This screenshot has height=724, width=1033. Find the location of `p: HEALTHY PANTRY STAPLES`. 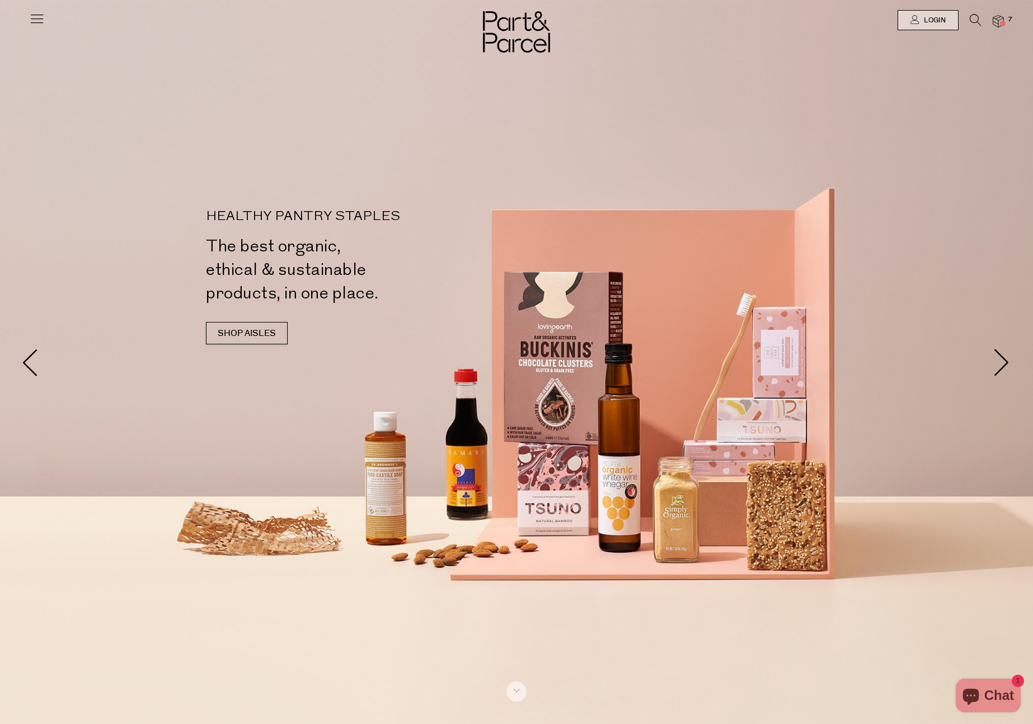

p: HEALTHY PANTRY STAPLES is located at coordinates (363, 217).